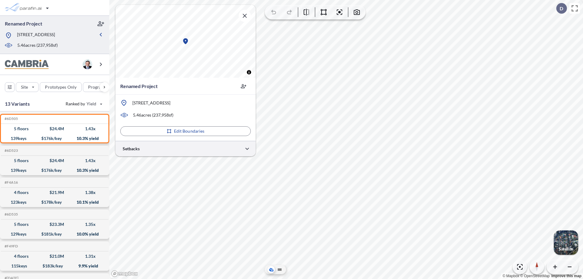  I want to click on a: Improve this map, so click(566, 276).